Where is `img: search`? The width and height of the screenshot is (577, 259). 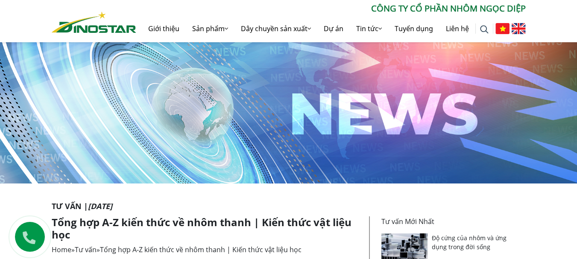
img: search is located at coordinates (484, 29).